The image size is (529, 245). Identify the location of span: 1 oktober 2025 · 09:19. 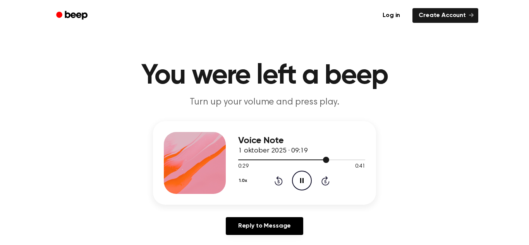
(273, 151).